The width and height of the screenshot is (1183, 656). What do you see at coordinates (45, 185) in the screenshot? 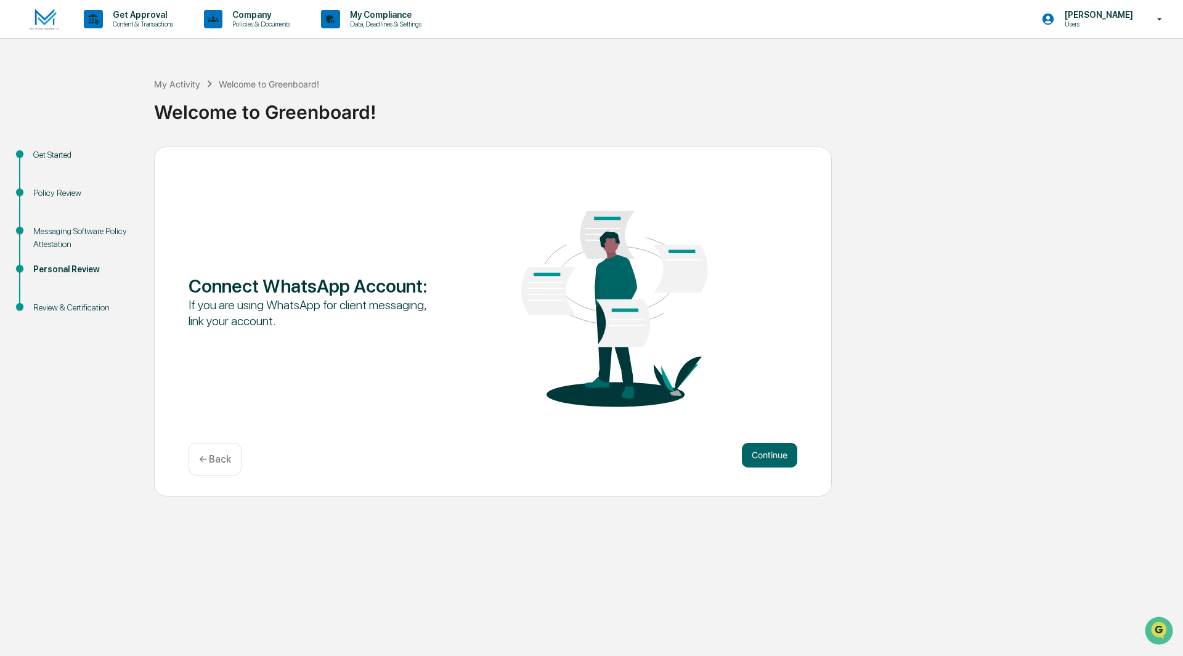
I see `a: 🔎Data Lookup` at bounding box center [45, 185].